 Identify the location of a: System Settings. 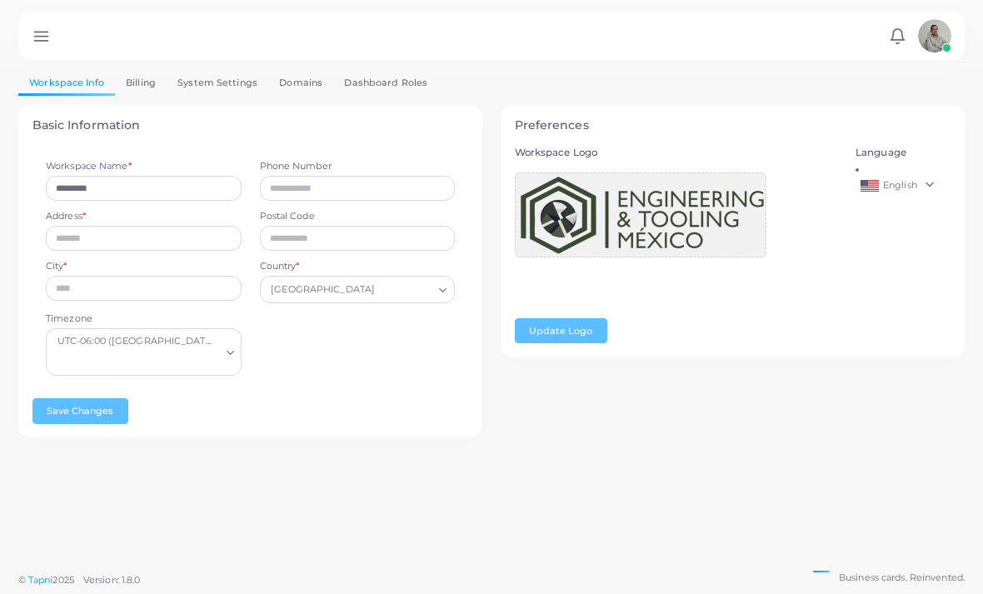
(217, 82).